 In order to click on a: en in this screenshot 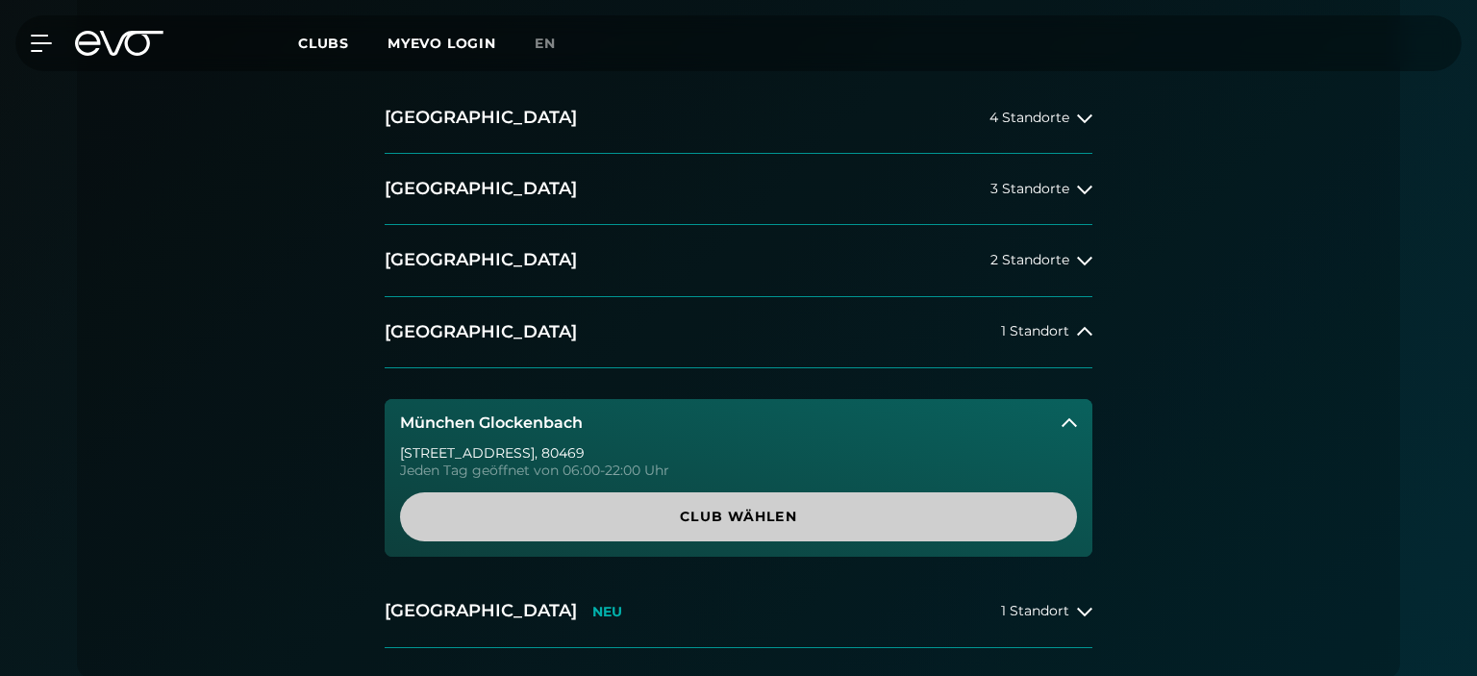, I will do `click(557, 43)`.